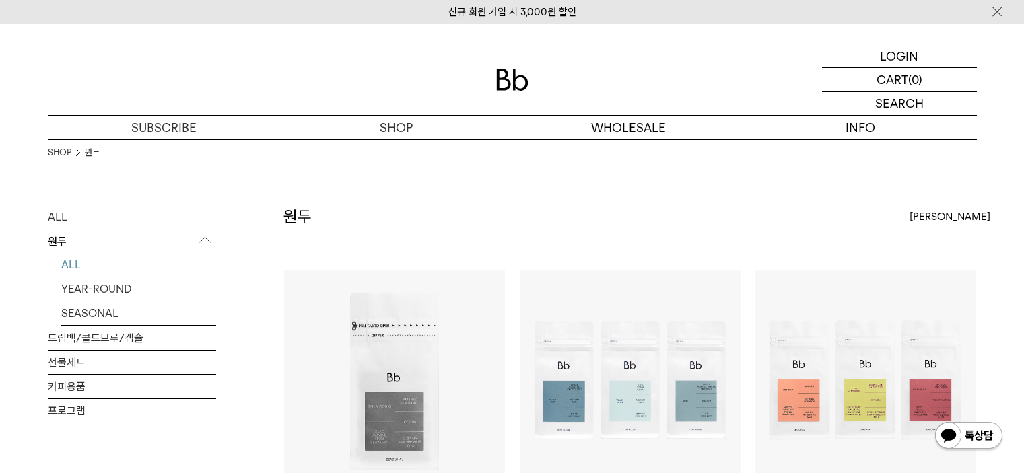 This screenshot has width=1024, height=473. Describe the element at coordinates (132, 338) in the screenshot. I see `a: 드립백/콜드브루/캡슐` at that location.